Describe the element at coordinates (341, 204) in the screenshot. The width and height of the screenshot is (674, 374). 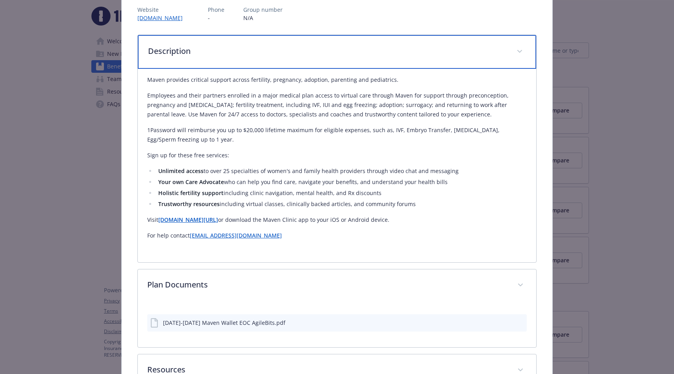
I see `li: including virtual classes, clinically backed articles, and community forums` at that location.